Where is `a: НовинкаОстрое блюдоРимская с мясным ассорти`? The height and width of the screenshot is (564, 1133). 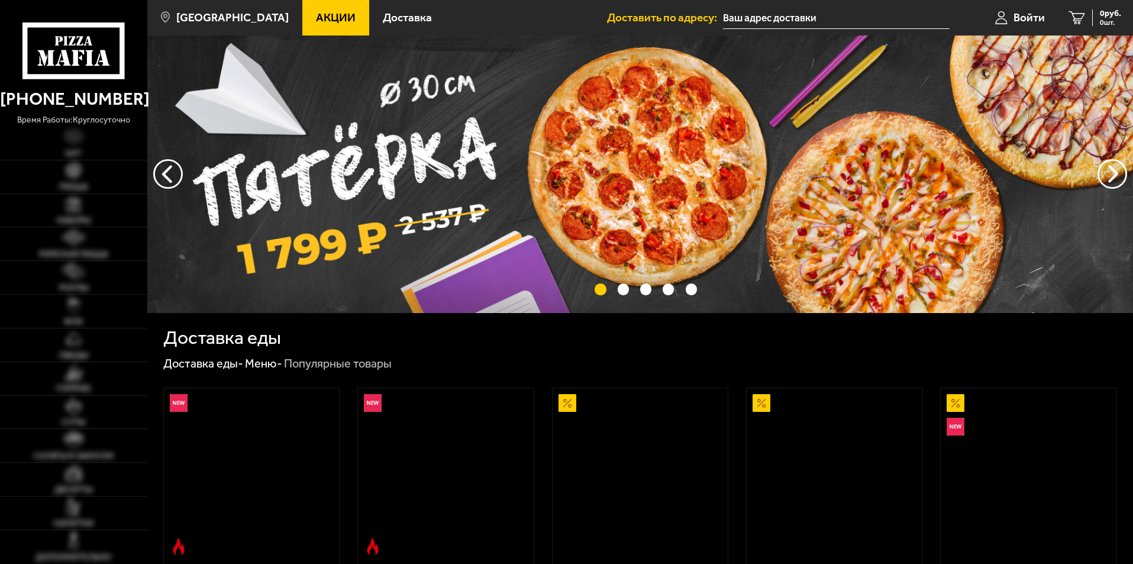 a: НовинкаОстрое блюдоРимская с мясным ассорти is located at coordinates (446, 475).